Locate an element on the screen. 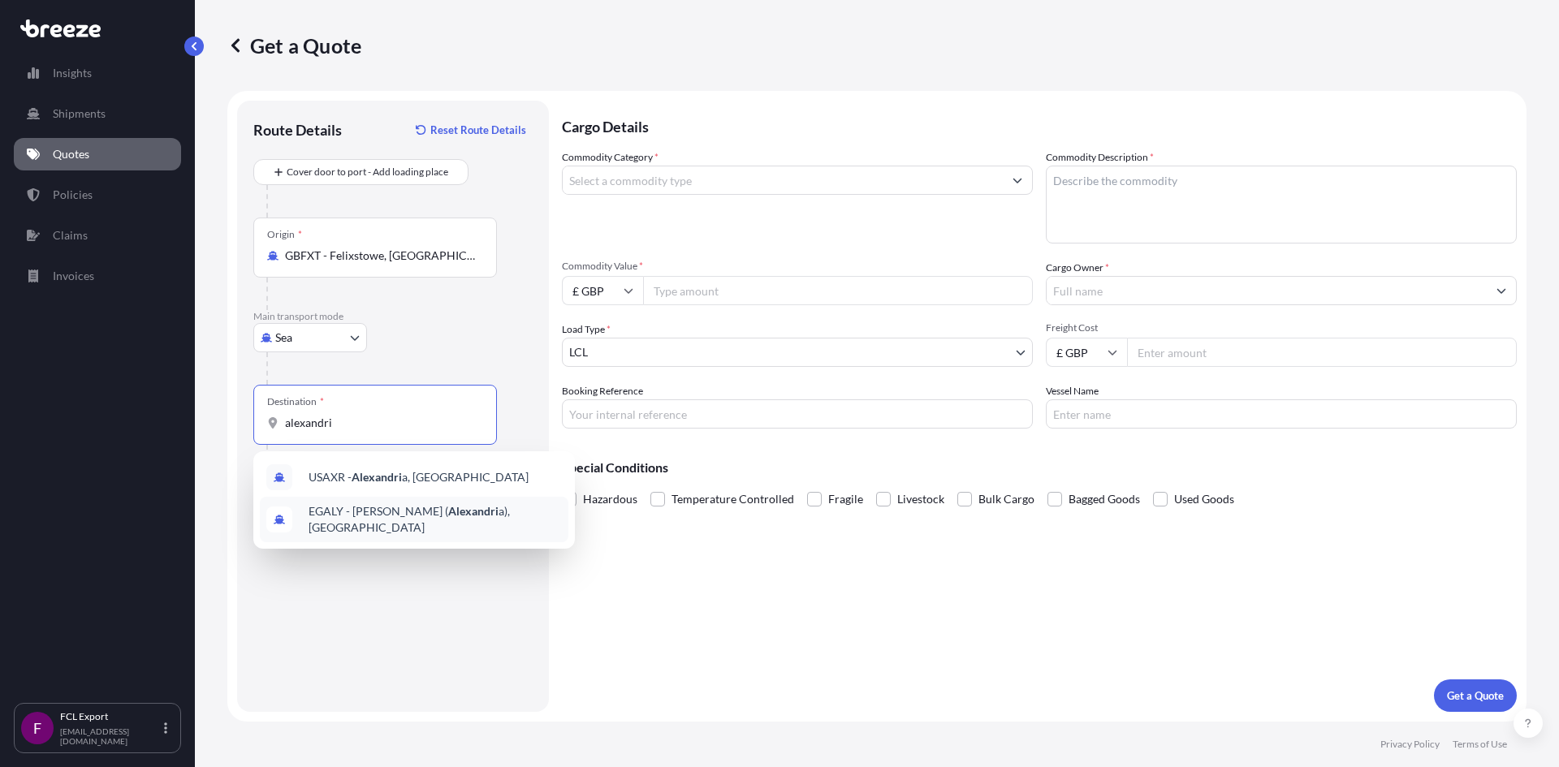  label: Cargo Owner is located at coordinates (1077, 268).